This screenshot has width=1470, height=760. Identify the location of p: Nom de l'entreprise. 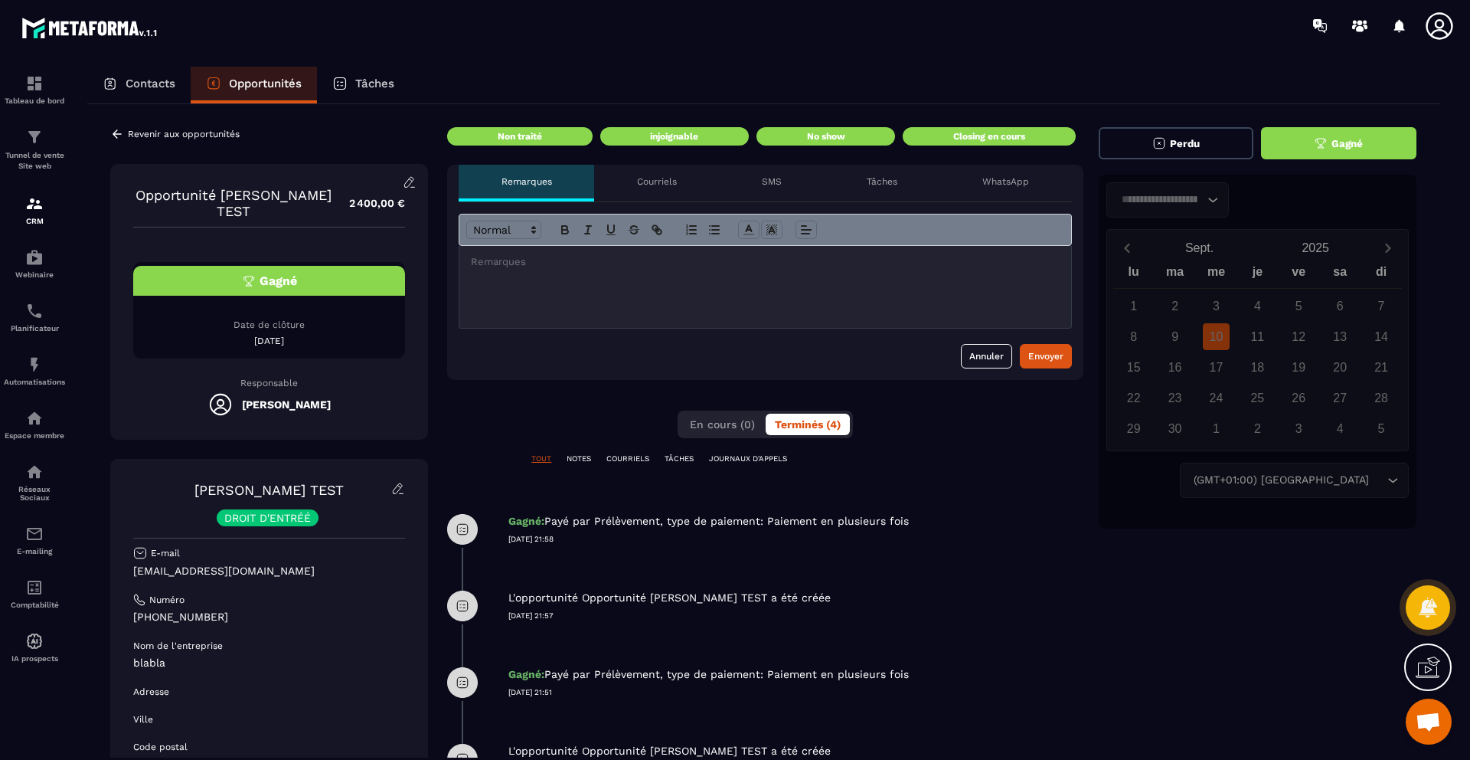
(178, 645).